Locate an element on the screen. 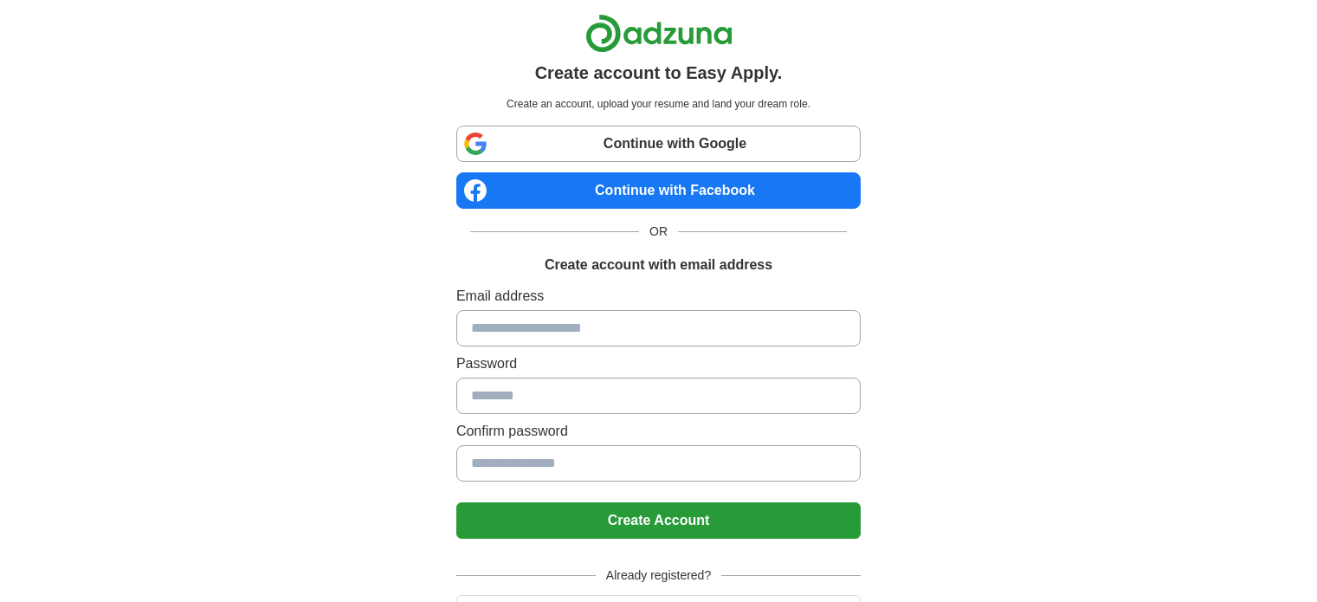  a: Continue with Facebook is located at coordinates (658, 191).